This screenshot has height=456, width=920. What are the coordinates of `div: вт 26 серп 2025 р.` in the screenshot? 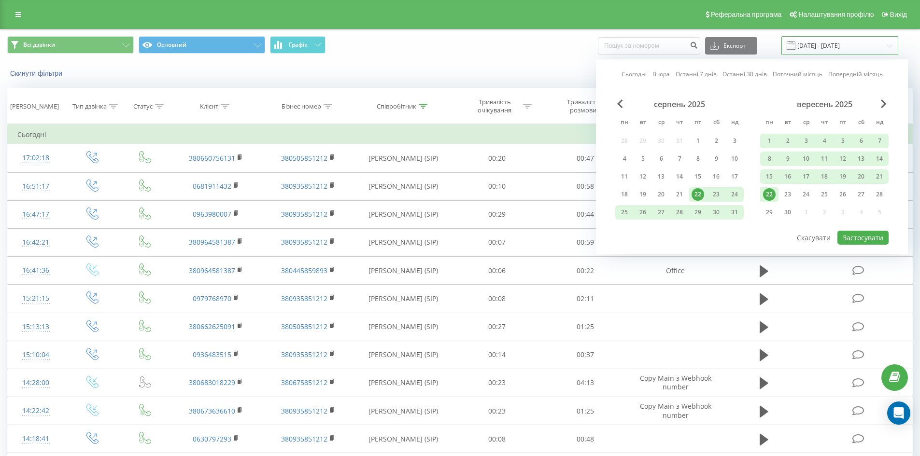 It's located at (643, 212).